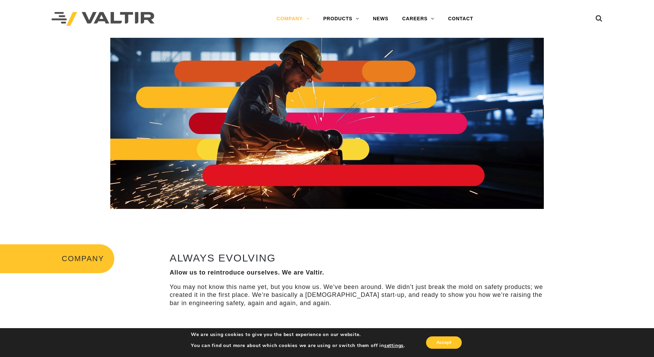 The width and height of the screenshot is (654, 357). I want to click on a: CONTACT, so click(461, 19).